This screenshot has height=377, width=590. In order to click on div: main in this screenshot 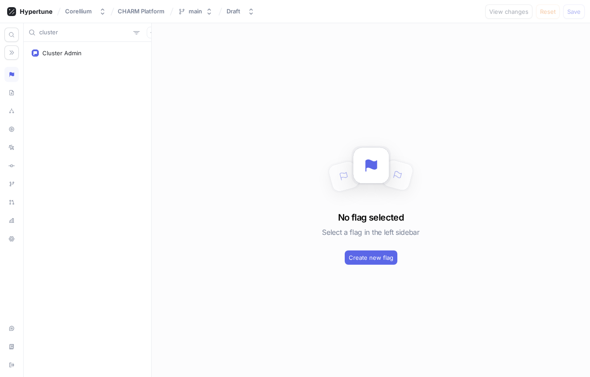, I will do `click(195, 11)`.